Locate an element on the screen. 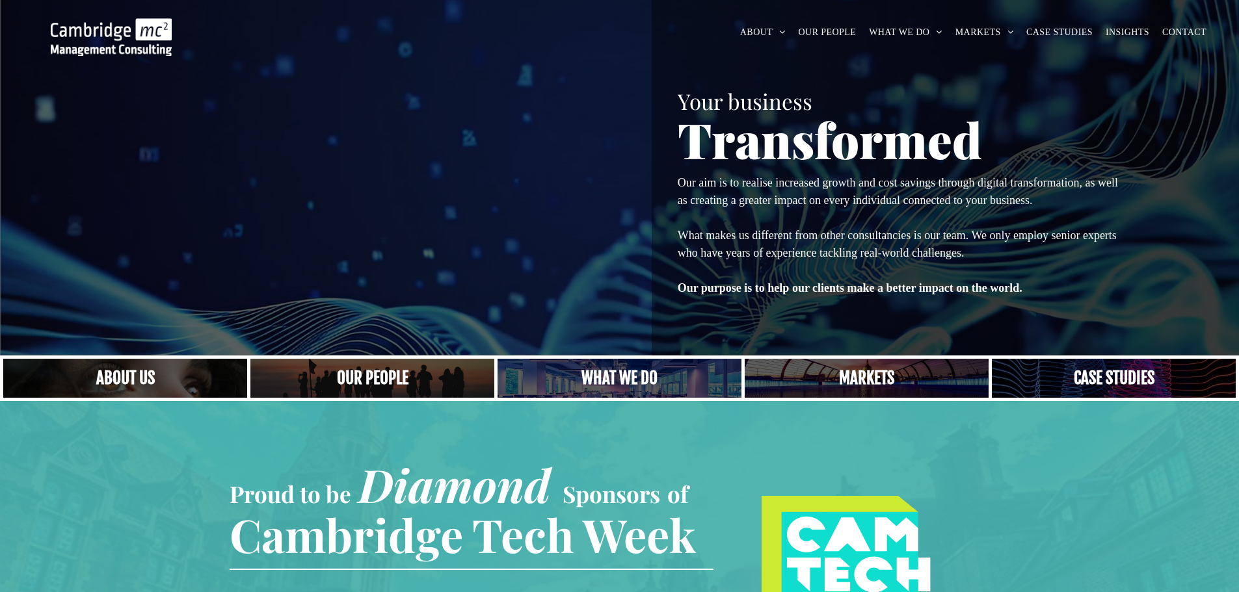 This screenshot has width=1239, height=592. span: Cambridge Tech Week is located at coordinates (462, 535).